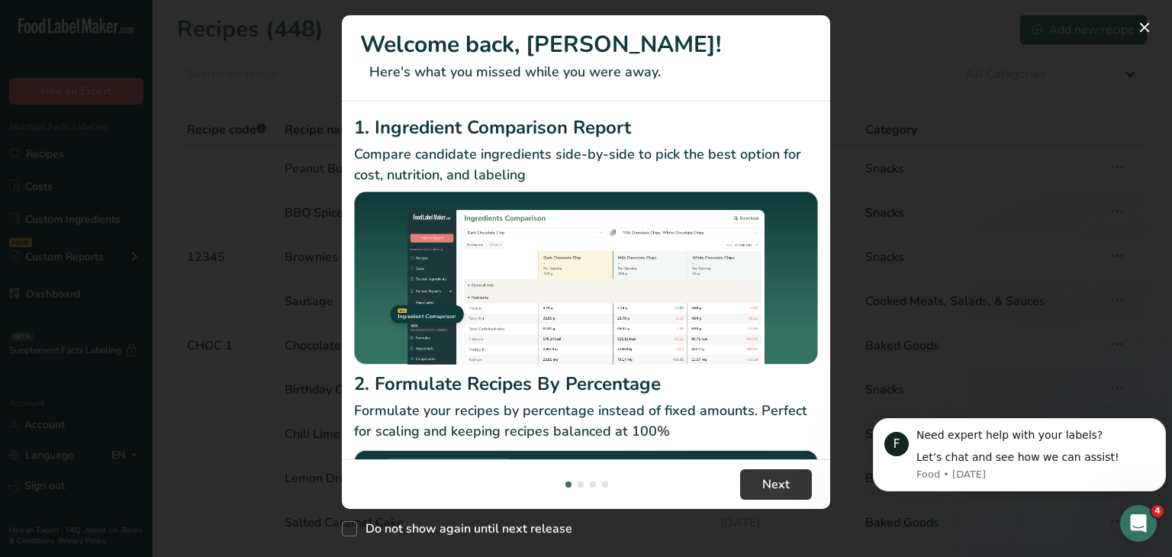 The width and height of the screenshot is (1172, 557). What do you see at coordinates (586, 421) in the screenshot?
I see `p: Formulate your recipes by percentage instead of fixed amounts. Perfect for scaling and keeping re...` at bounding box center [586, 421].